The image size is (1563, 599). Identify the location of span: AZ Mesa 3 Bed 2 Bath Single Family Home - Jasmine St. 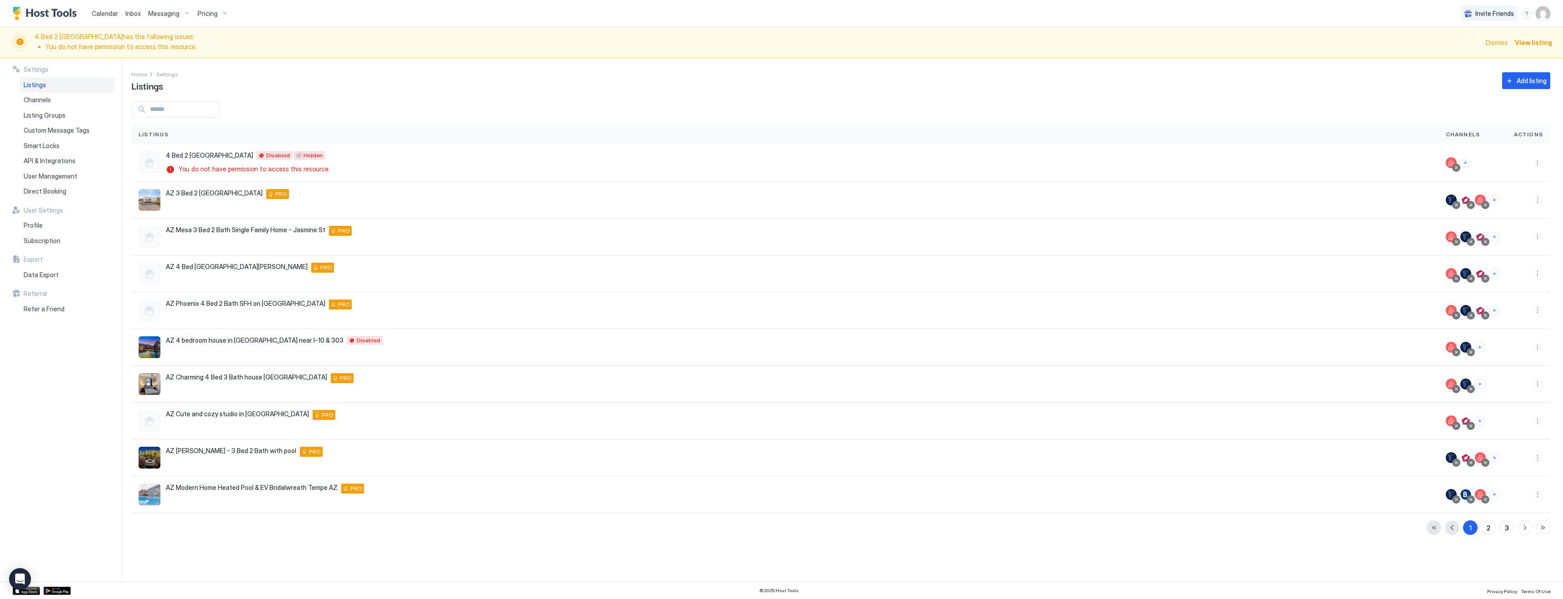
(245, 230).